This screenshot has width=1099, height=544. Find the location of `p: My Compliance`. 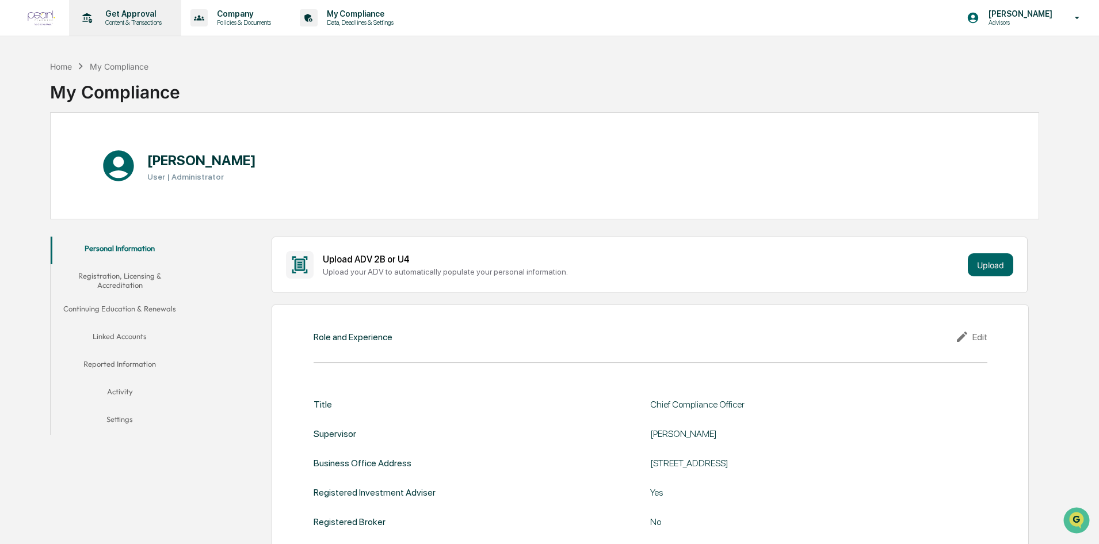

p: My Compliance is located at coordinates (359, 14).